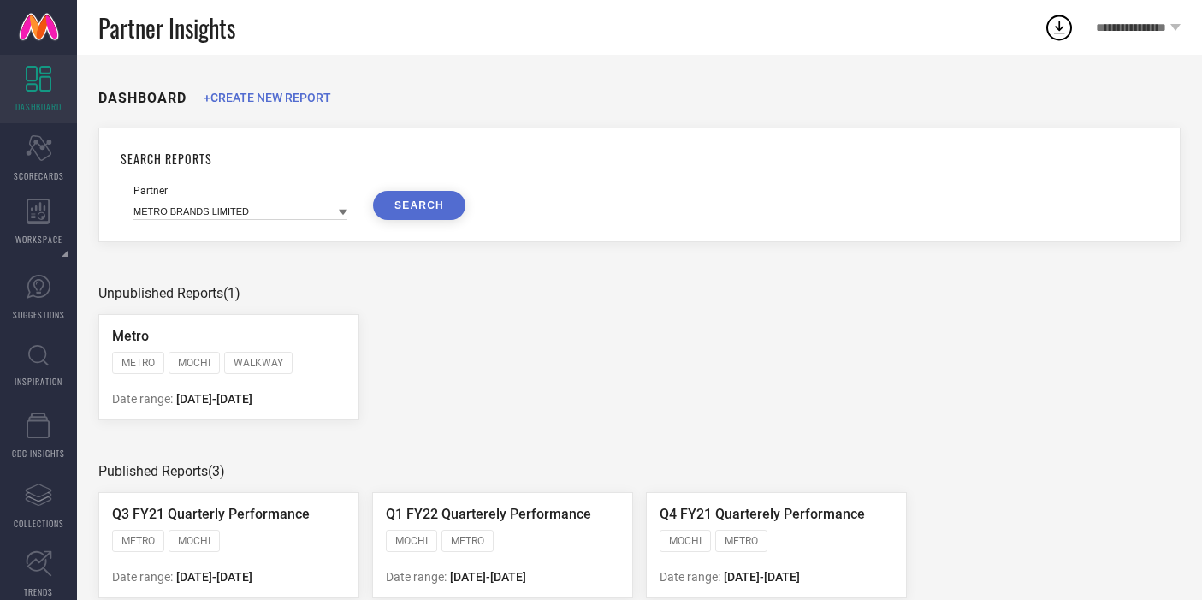 The height and width of the screenshot is (600, 1202). Describe the element at coordinates (210, 513) in the screenshot. I see `span: Q3 FY21 Quarterly Performance` at that location.